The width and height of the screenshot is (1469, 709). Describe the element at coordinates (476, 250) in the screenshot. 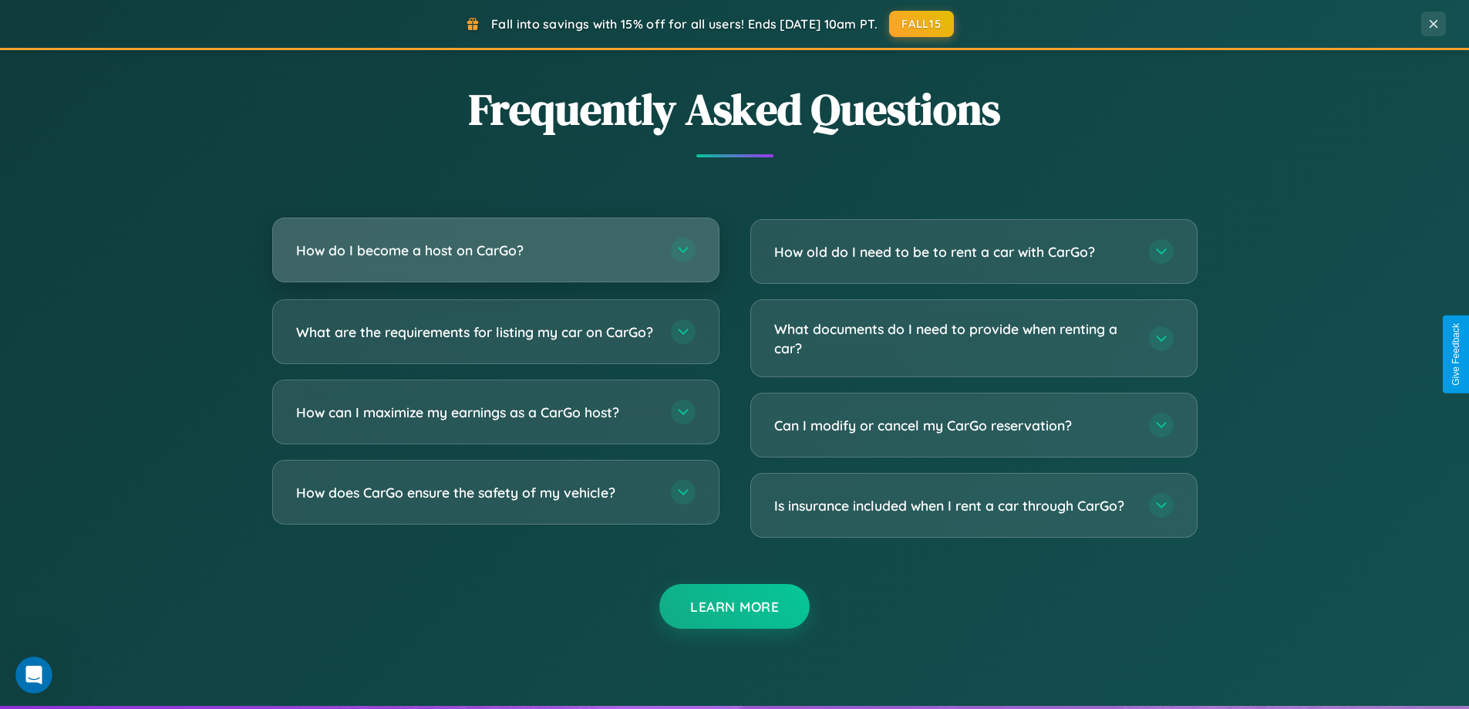

I see `h3: How do I become a host on CarGo?` at that location.